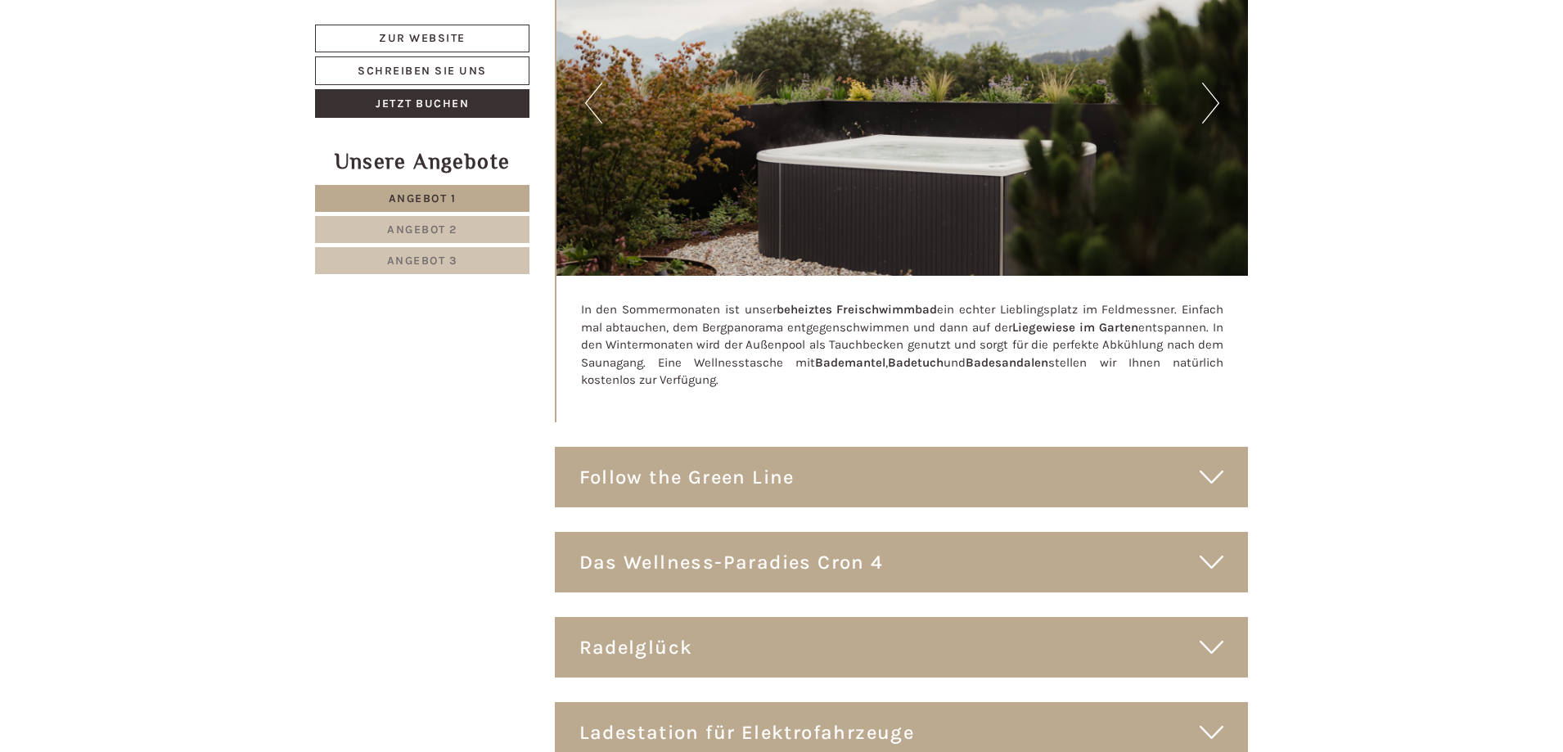  I want to click on p: In den Sommermonaten ist unser ein echter Lieblingsplatz im Feldmessner. Einfach mal abtauchen, d..., so click(903, 345).